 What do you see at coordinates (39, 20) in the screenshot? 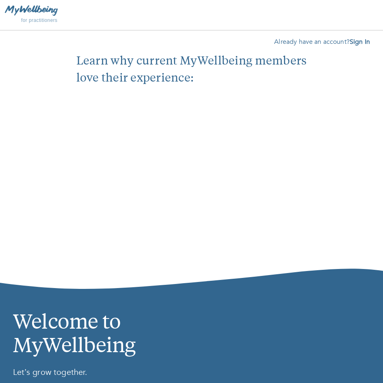
I see `span: for practitioners` at bounding box center [39, 20].